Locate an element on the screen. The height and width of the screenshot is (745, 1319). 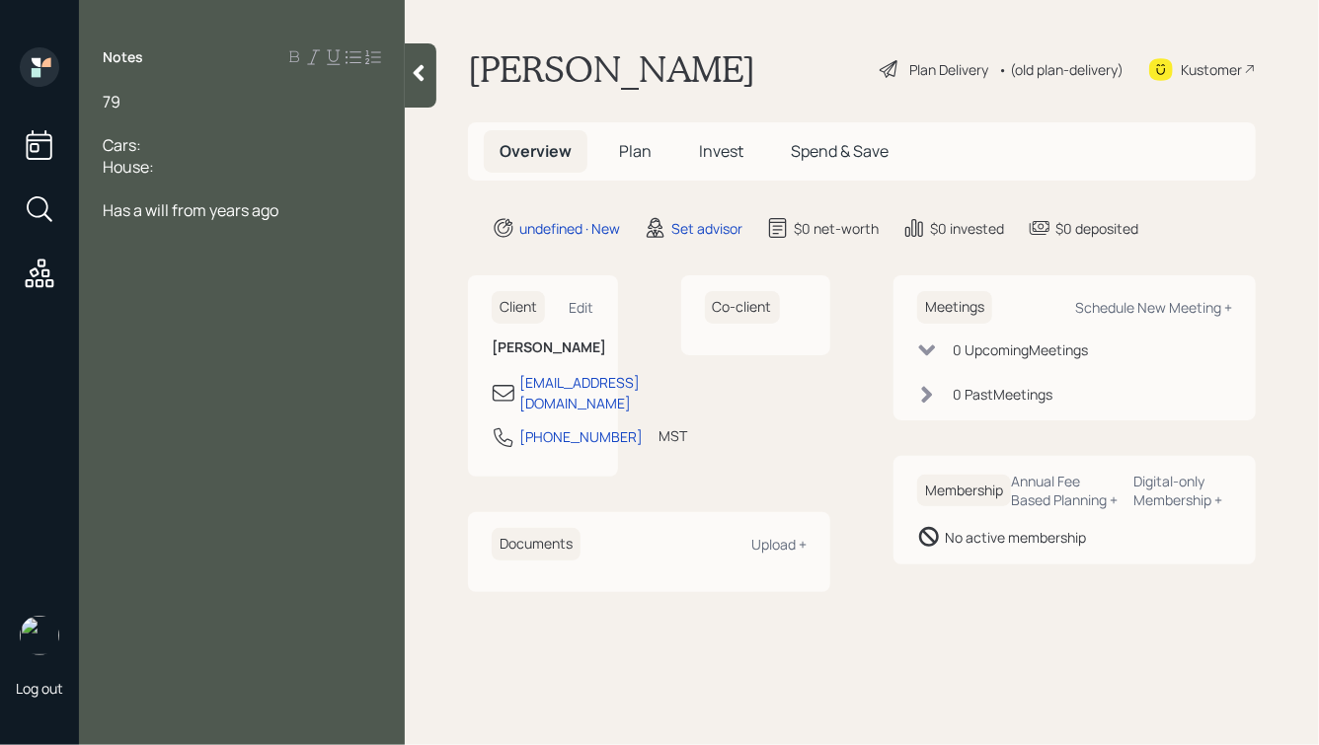
div: Edit is located at coordinates (581, 307).